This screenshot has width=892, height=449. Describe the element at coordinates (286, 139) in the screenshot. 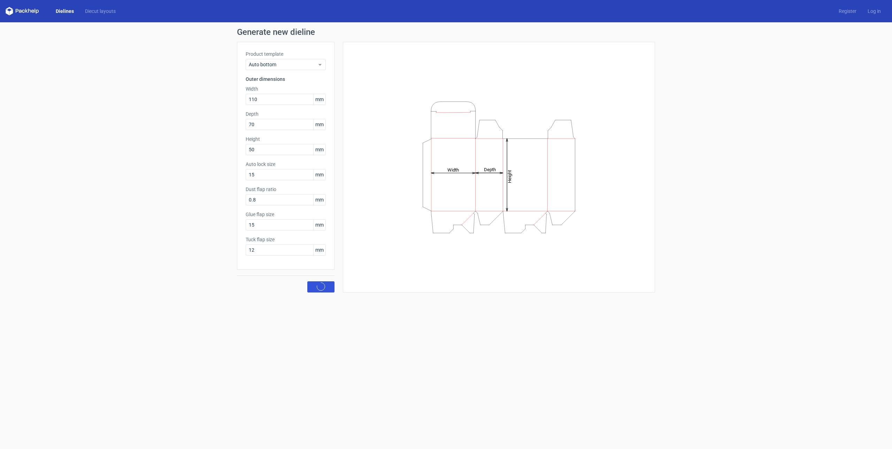

I see `label: Height` at that location.